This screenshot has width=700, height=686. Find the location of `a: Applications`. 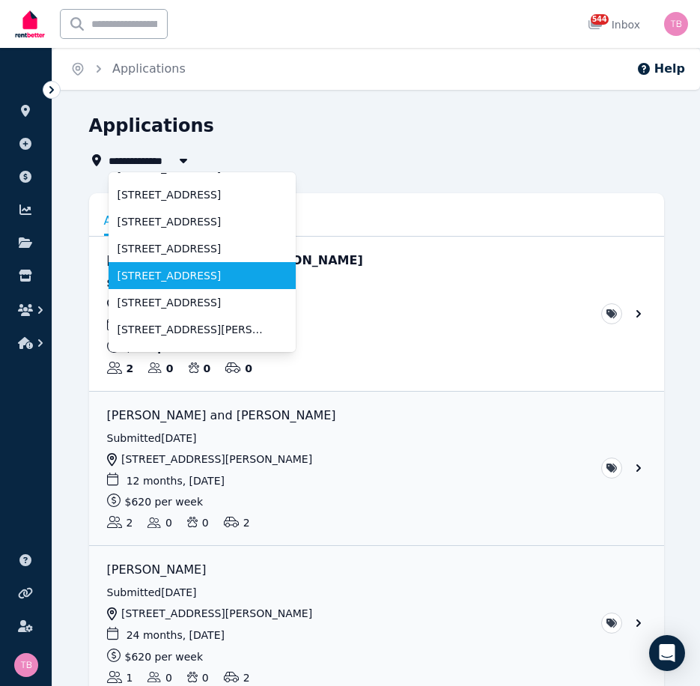

a: Applications is located at coordinates (149, 68).